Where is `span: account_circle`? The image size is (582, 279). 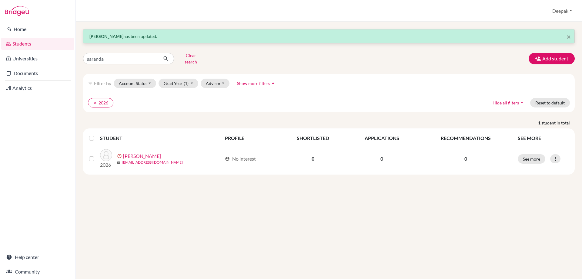
span: account_circle is located at coordinates (227, 159).